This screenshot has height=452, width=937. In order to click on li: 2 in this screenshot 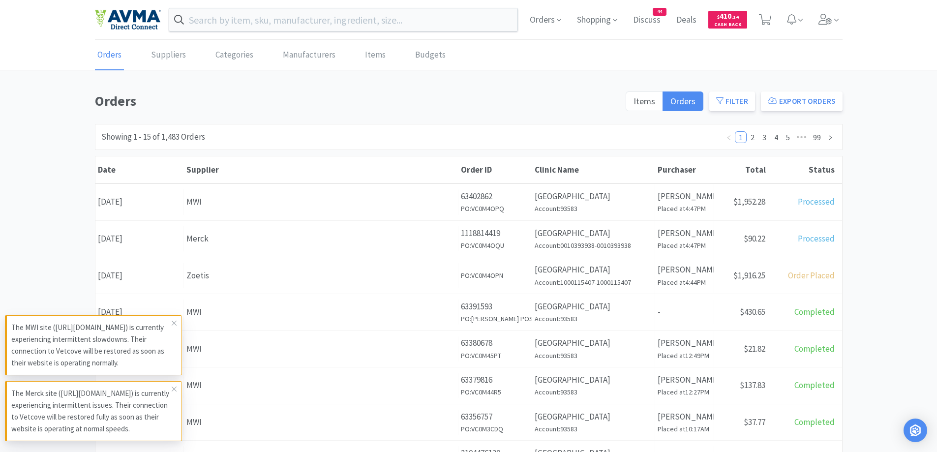, I will do `click(753, 137)`.